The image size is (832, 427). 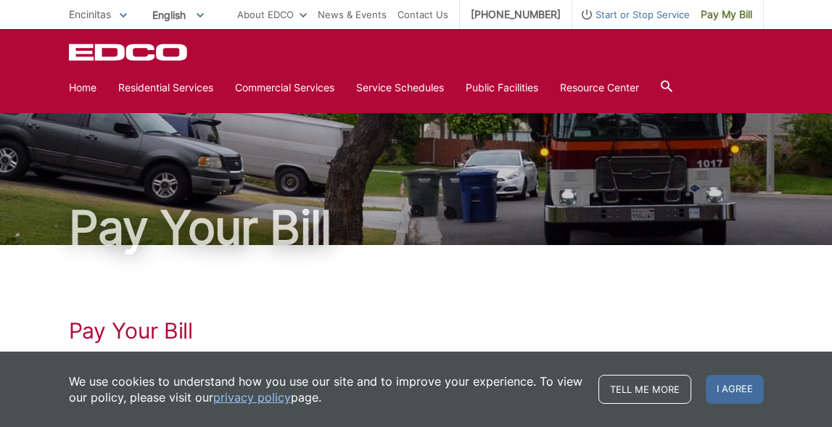 What do you see at coordinates (599, 88) in the screenshot?
I see `a: Resource Center` at bounding box center [599, 88].